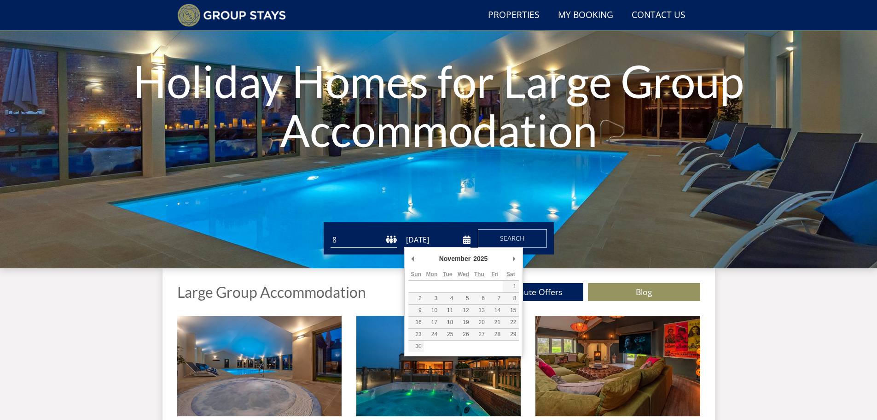 The image size is (877, 420). I want to click on button: 6, so click(479, 298).